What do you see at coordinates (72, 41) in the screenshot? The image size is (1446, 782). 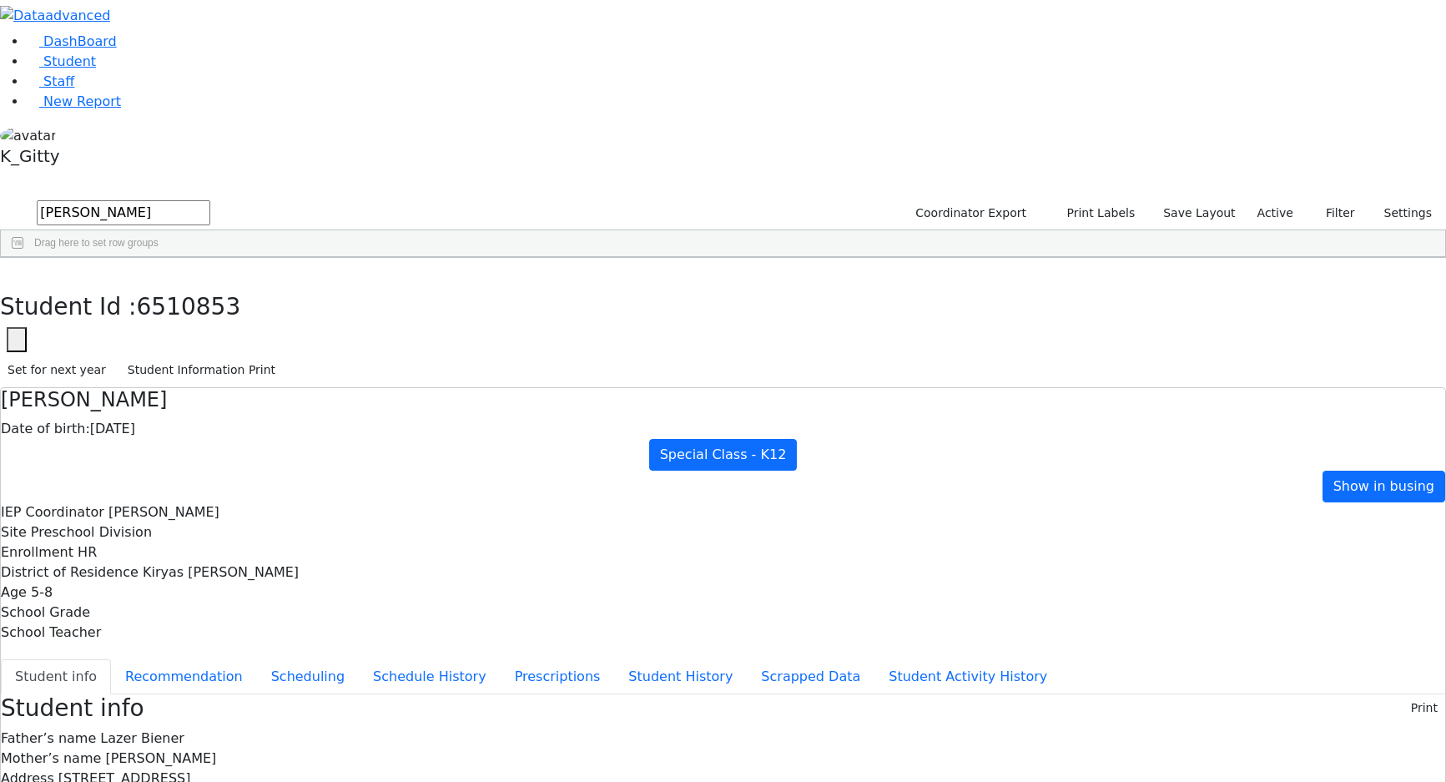 I see `a: DashBoard` at bounding box center [72, 41].